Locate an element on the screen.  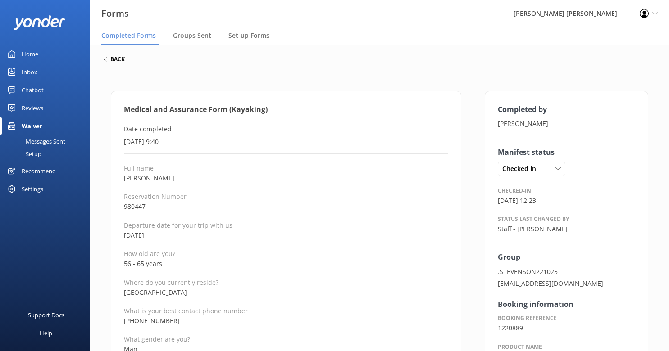
div: Reviews is located at coordinates (32, 108).